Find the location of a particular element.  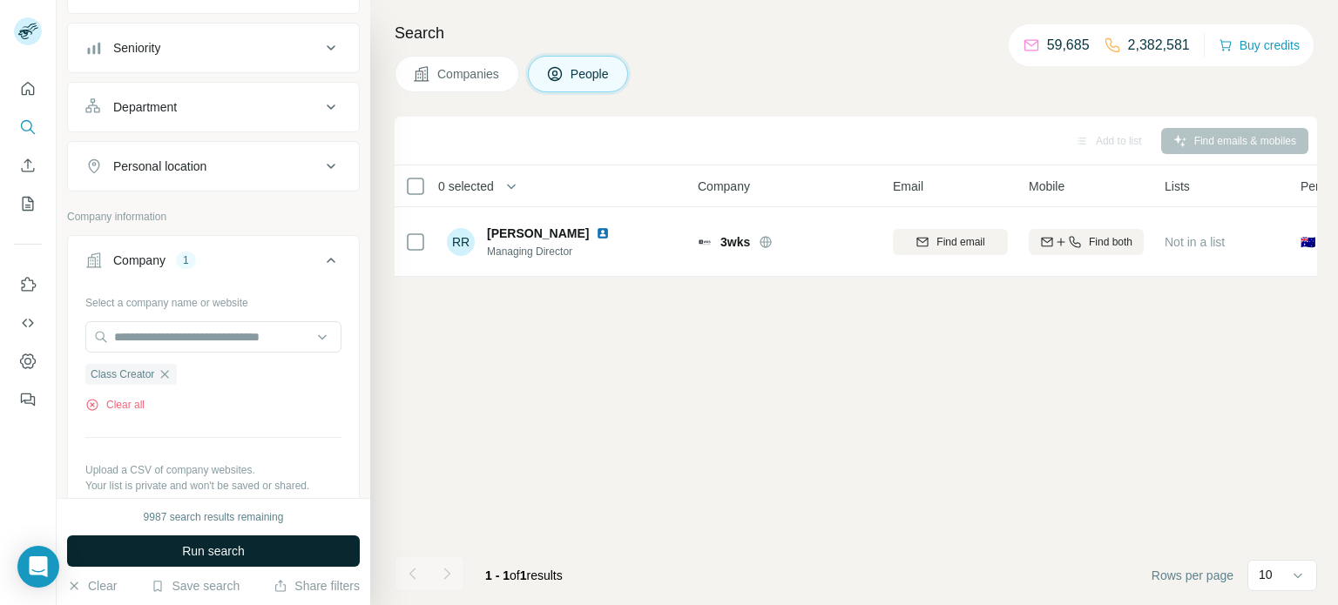

div: Company is located at coordinates (139, 260).